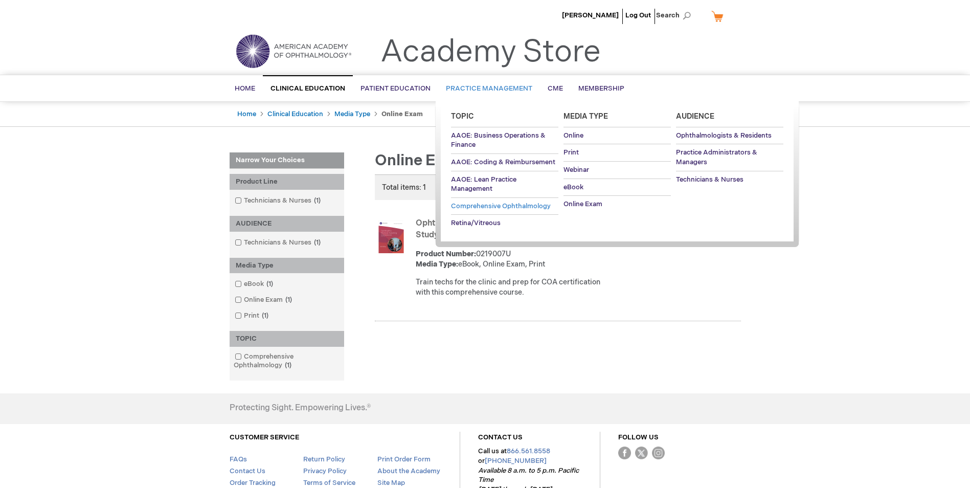  I want to click on a: Media Type, so click(352, 114).